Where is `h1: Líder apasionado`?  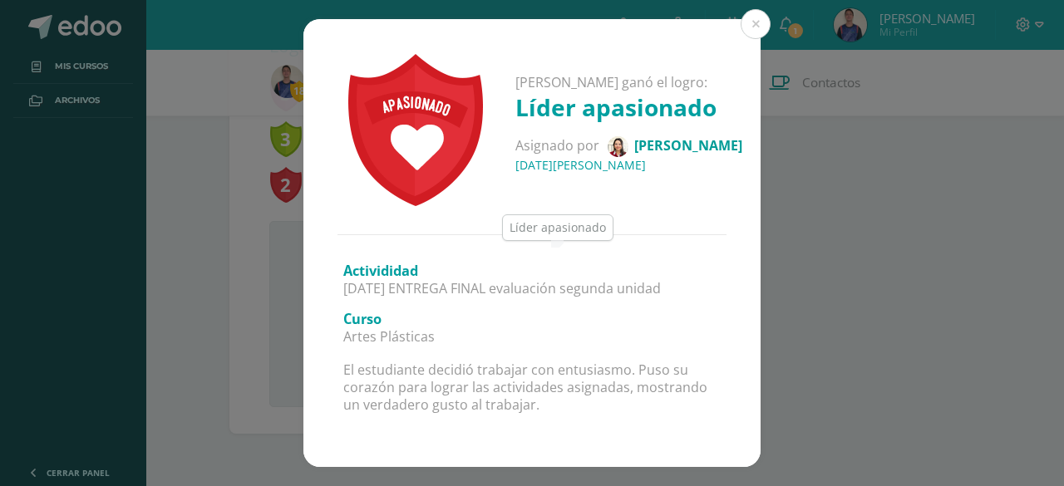 h1: Líder apasionado is located at coordinates (628, 107).